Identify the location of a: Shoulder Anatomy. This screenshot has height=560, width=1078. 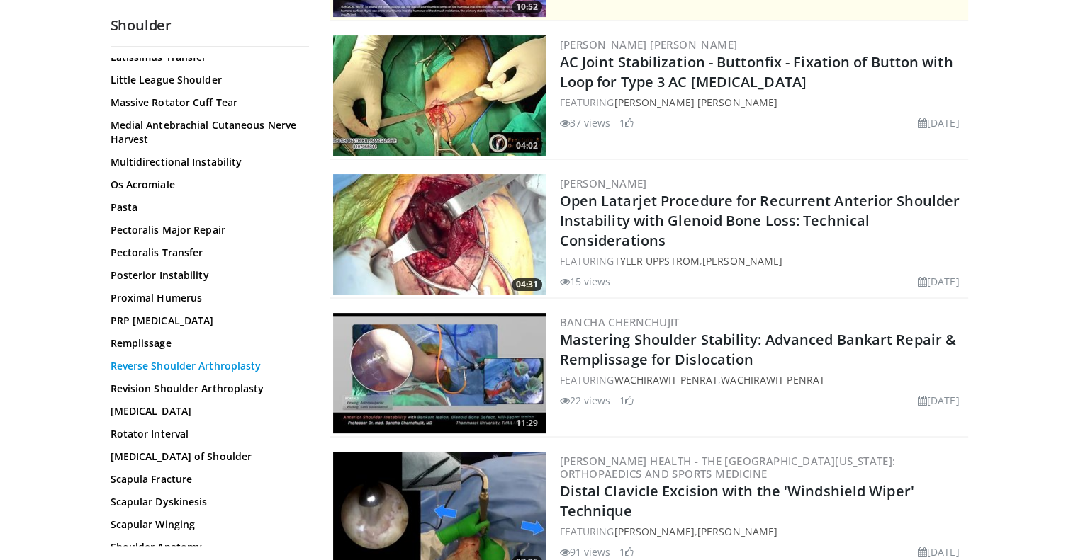
(206, 548).